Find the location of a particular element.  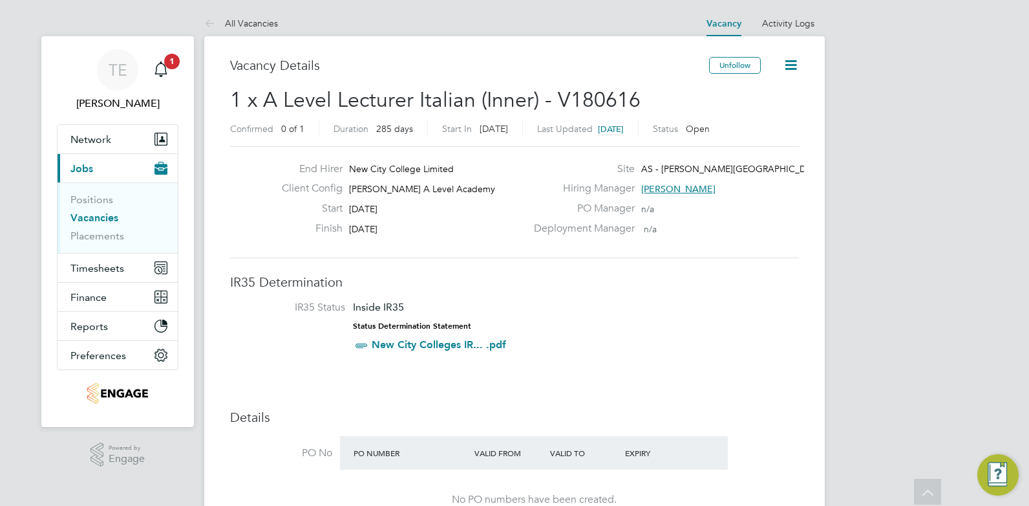

label: Last Updated is located at coordinates (565, 129).